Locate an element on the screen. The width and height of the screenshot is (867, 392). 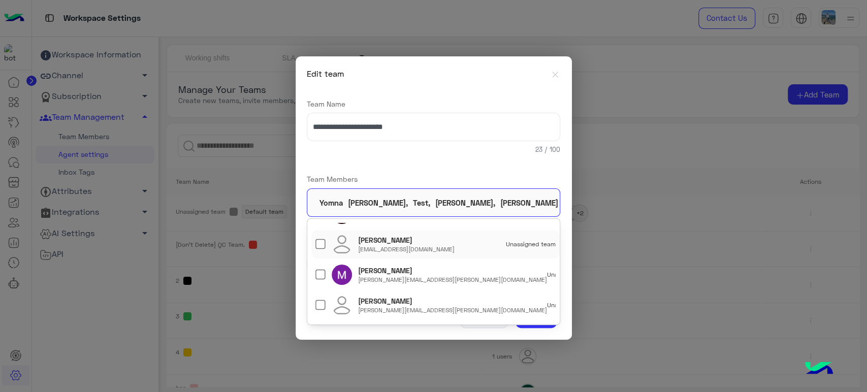
img: Hesham Afifi is located at coordinates (342, 244).